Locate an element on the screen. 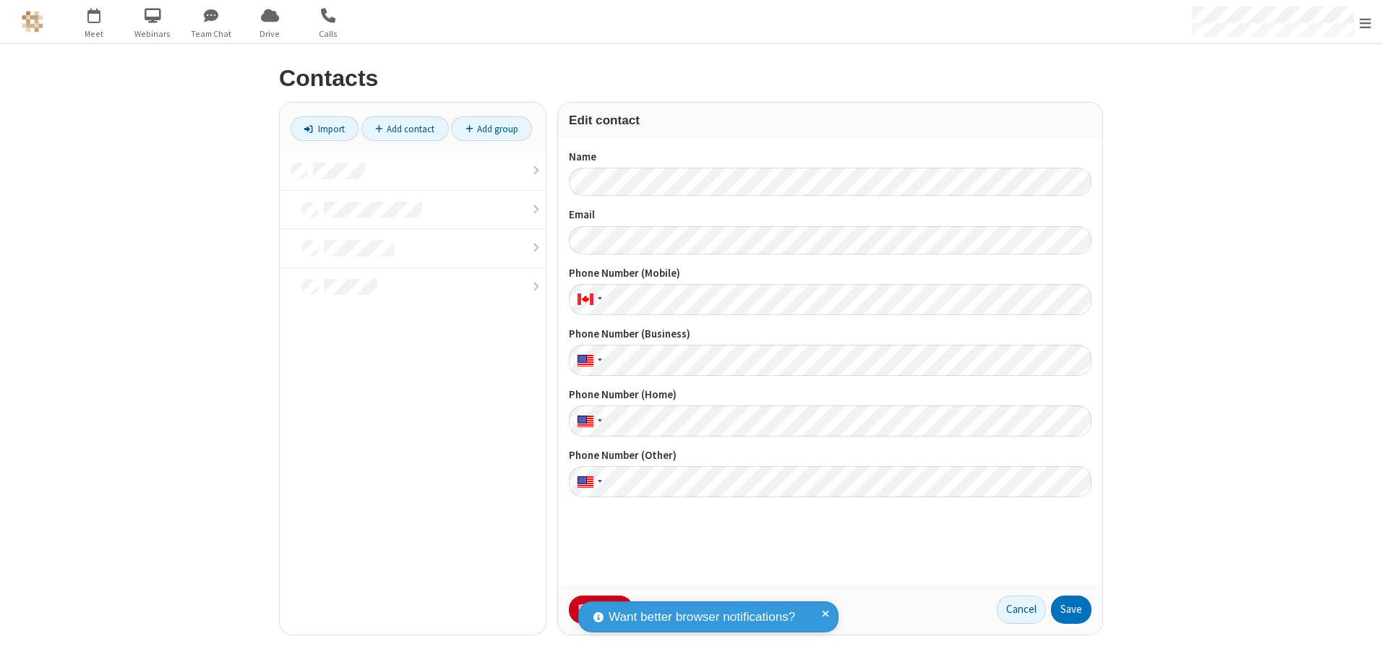  label: Email is located at coordinates (830, 215).